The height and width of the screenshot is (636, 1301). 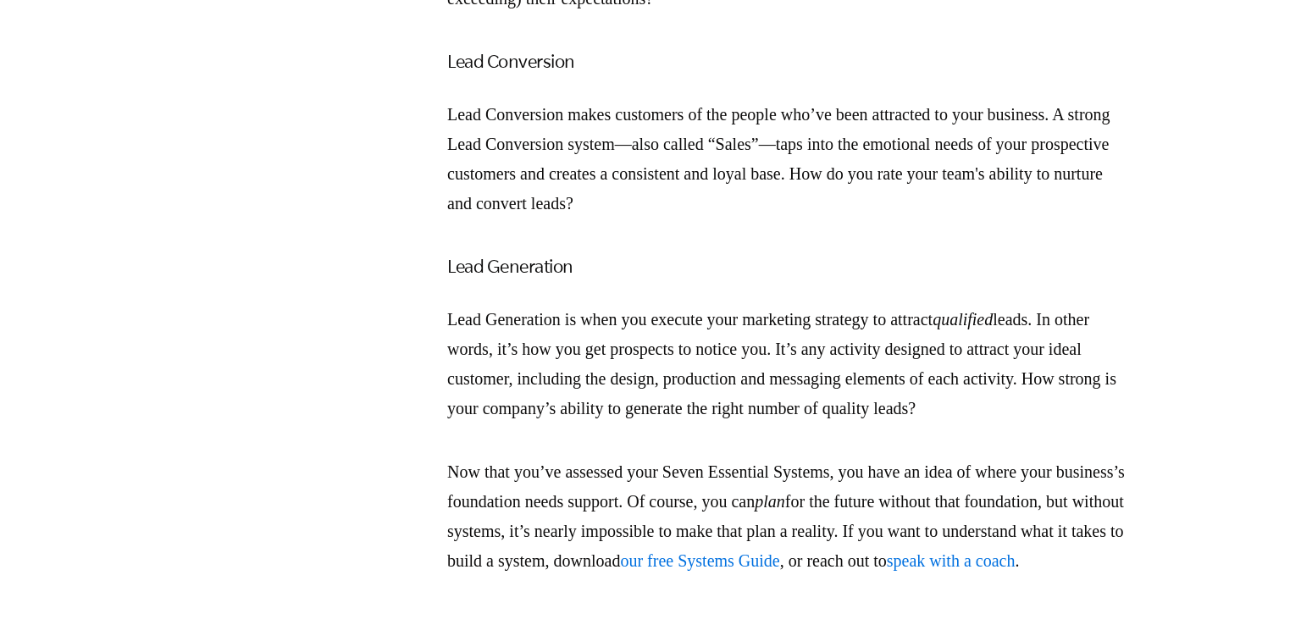 I want to click on a: our free Systems Guide, so click(x=699, y=561).